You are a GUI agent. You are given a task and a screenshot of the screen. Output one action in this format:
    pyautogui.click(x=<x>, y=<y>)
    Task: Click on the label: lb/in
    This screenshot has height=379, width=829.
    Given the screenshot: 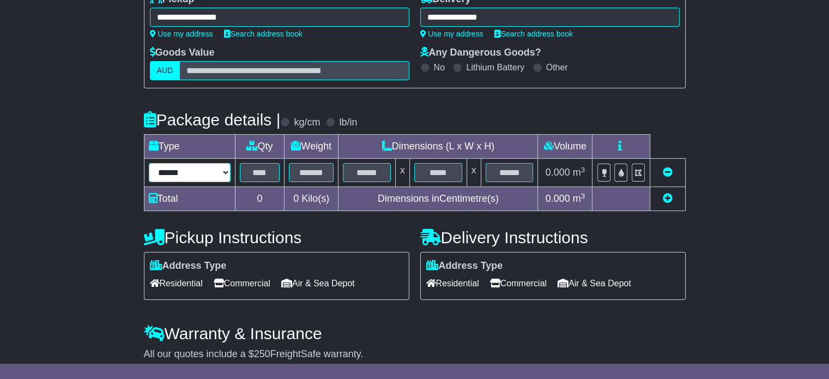 What is the action you would take?
    pyautogui.click(x=348, y=123)
    